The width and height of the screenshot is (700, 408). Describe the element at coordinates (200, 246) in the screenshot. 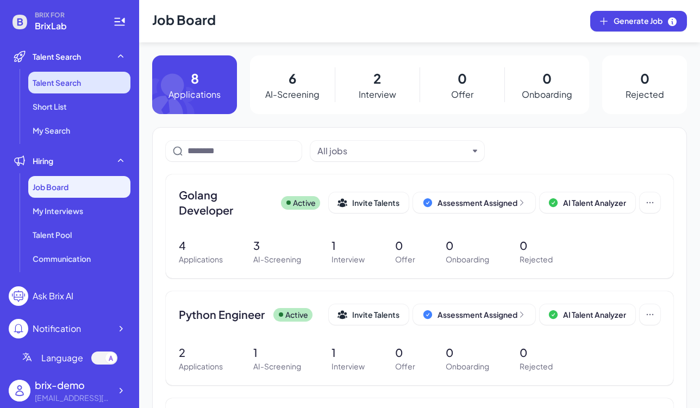

I see `p: 4` at that location.